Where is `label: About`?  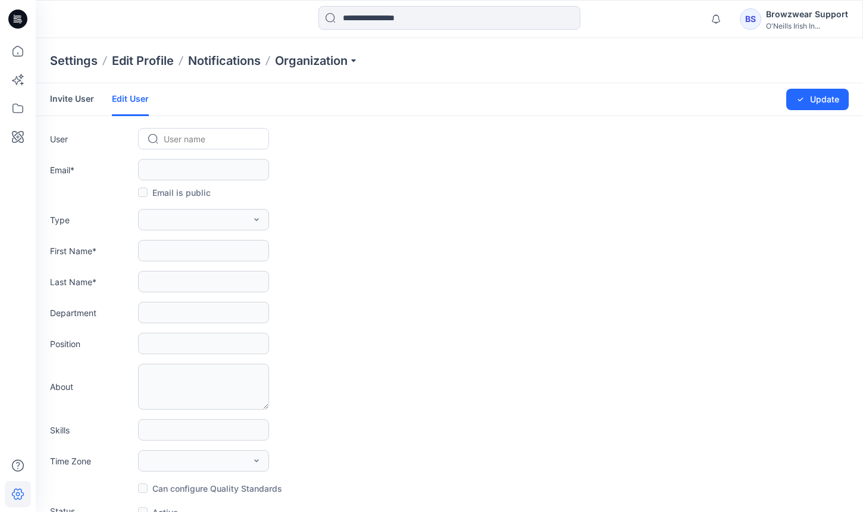
label: About is located at coordinates (92, 386).